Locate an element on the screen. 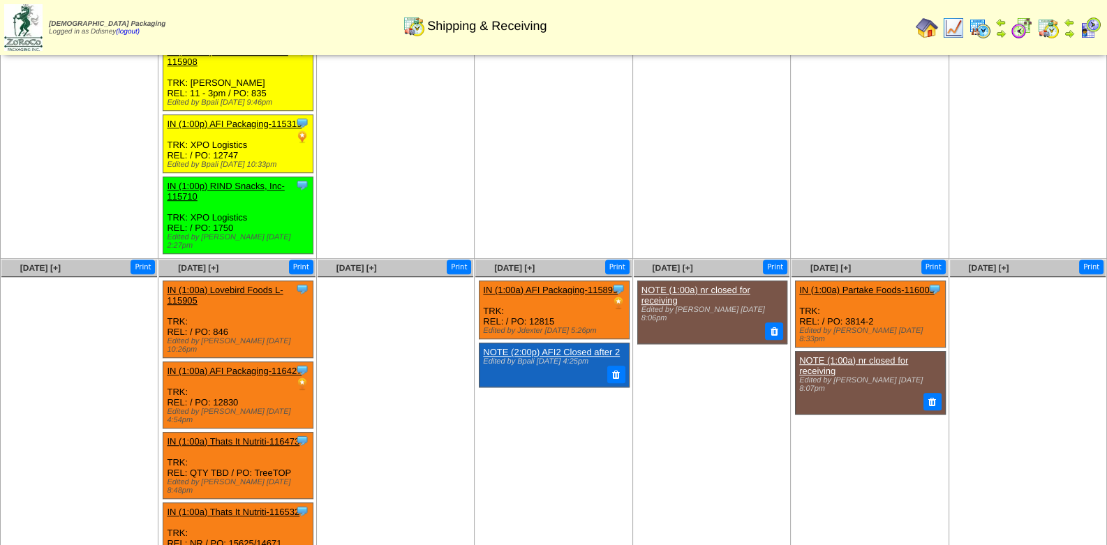 The width and height of the screenshot is (1107, 545). div: TRK: REL: / PO: 3814-2 is located at coordinates (870, 313).